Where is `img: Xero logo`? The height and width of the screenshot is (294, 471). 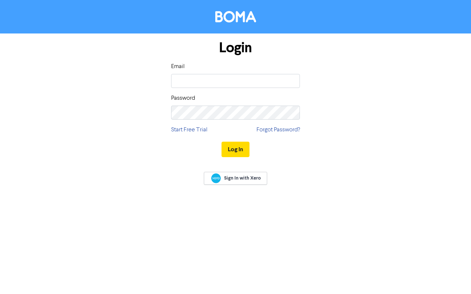
img: Xero logo is located at coordinates (216, 178).